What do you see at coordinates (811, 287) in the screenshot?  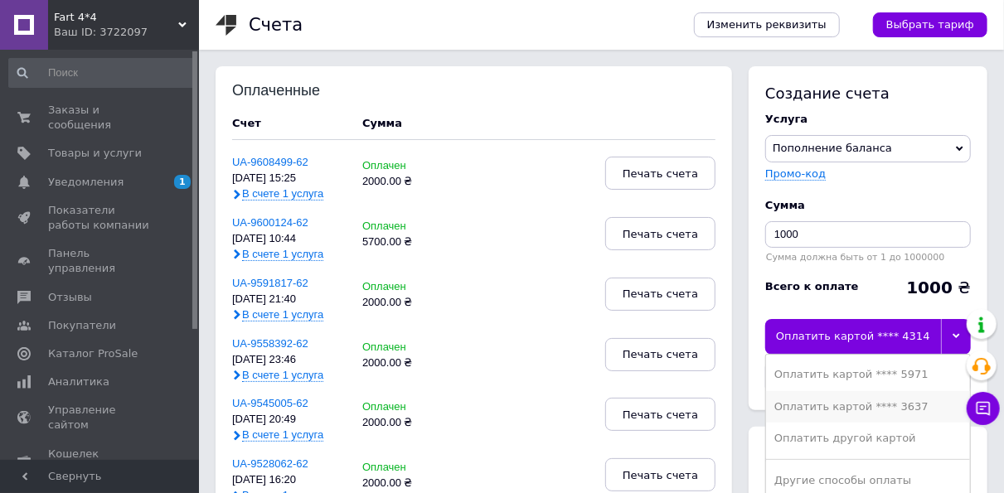 I see `div: Всего к оплате` at bounding box center [811, 287].